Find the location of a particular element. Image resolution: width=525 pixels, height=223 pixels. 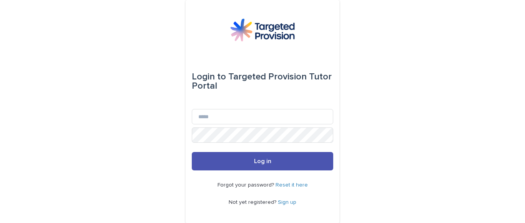

a: Reset it here is located at coordinates (292, 185).